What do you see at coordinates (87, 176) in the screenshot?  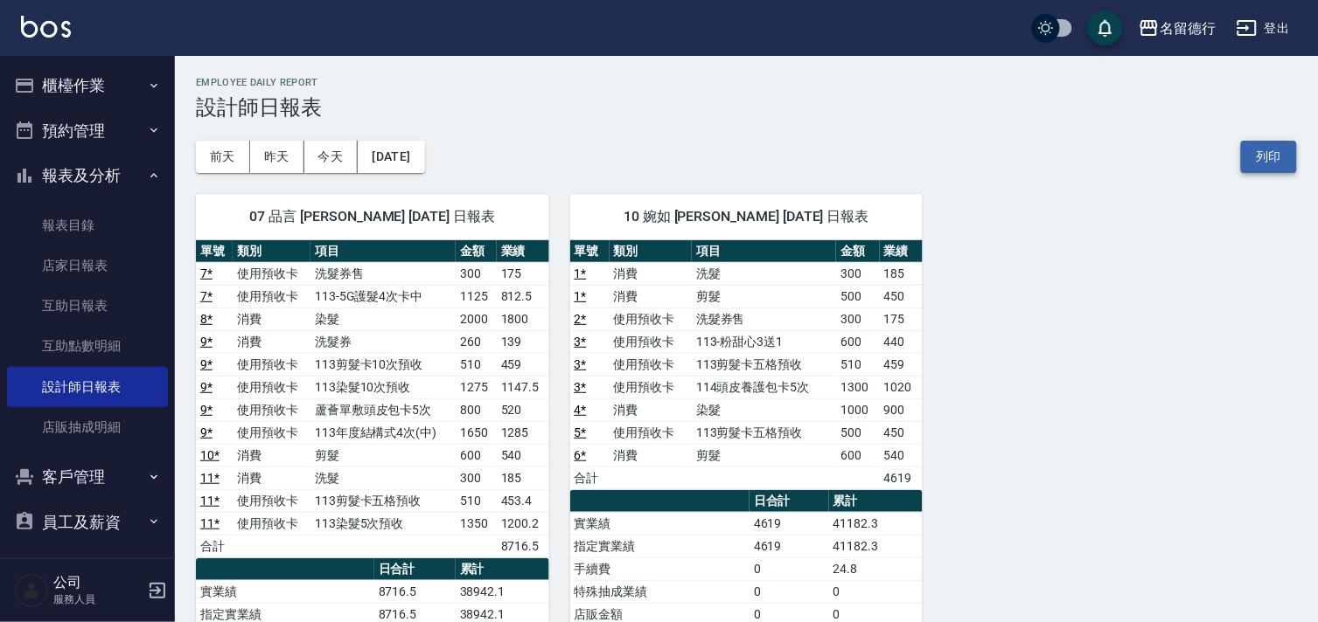 I see `button: 報表及分析` at bounding box center [87, 176].